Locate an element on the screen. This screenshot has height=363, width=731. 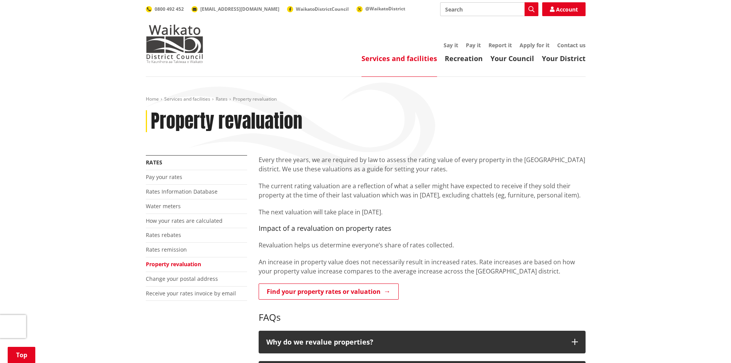
h4: Impact of a revaluation on property rates is located at coordinates (422, 228).